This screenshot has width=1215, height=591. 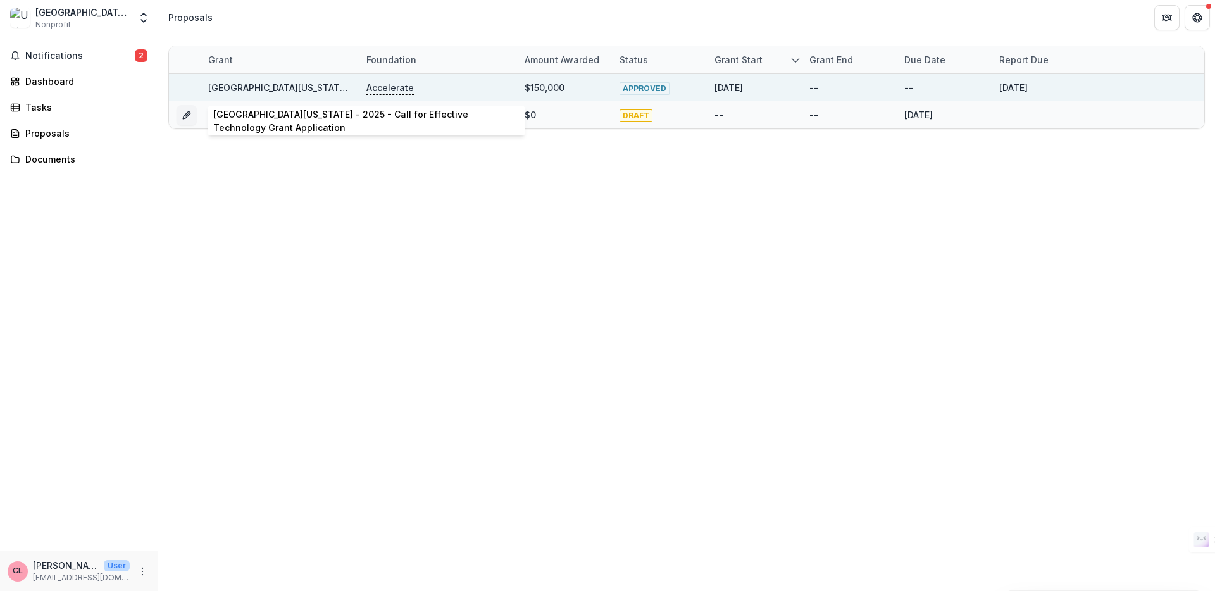 I want to click on button: Grant 4ad4bd59-704f-4e4b-8446-0488d353952d, so click(x=187, y=115).